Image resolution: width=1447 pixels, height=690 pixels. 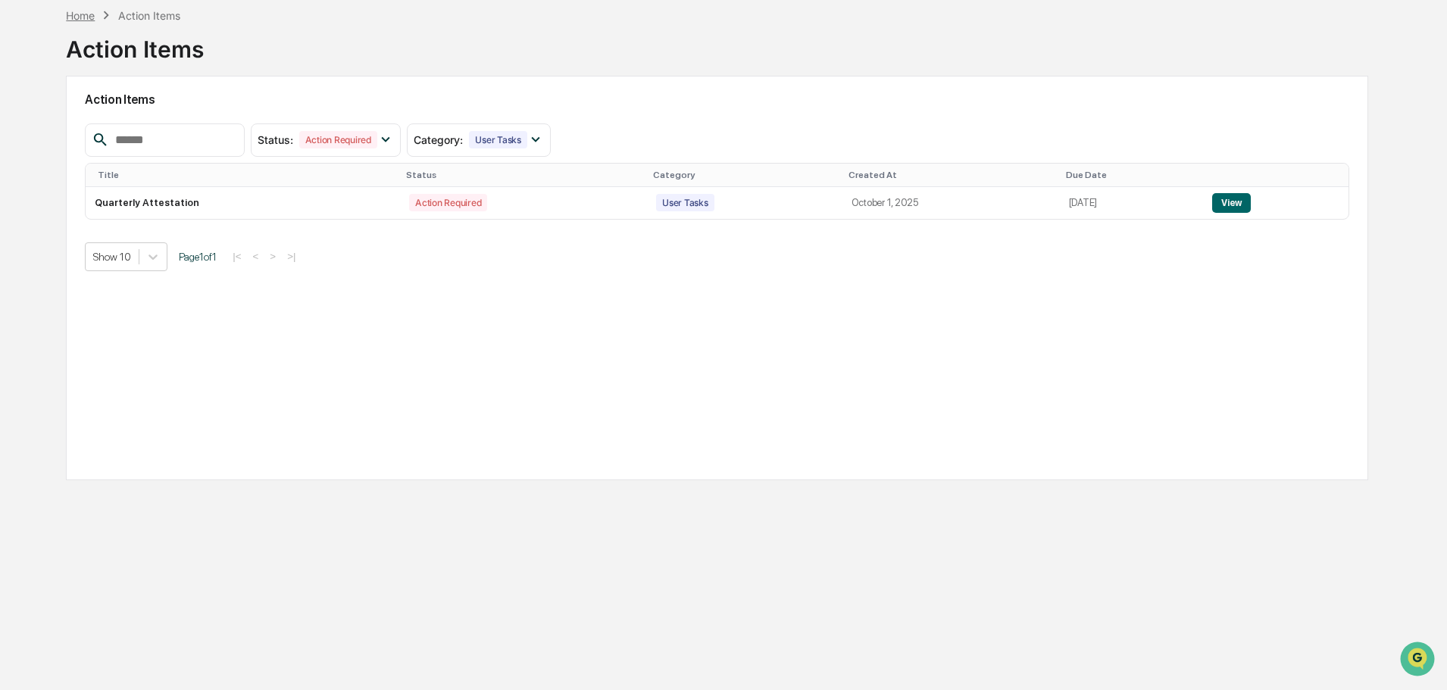 I want to click on td: October 1, 2025, so click(x=951, y=203).